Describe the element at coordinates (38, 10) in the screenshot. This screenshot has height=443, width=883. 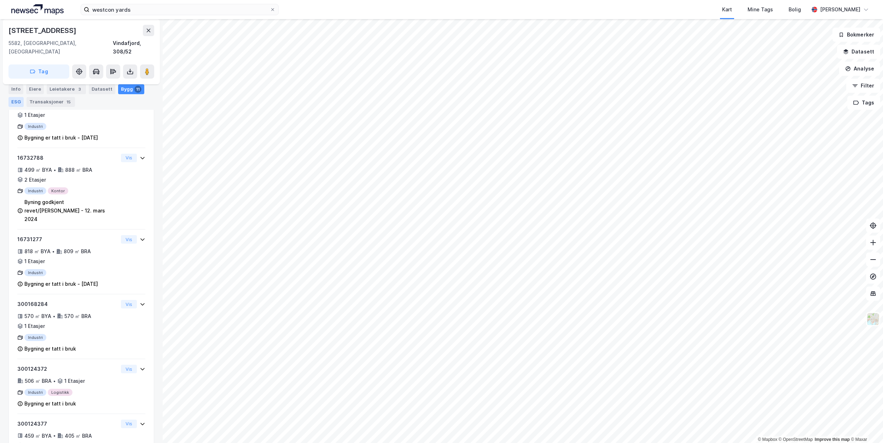
I see `img: logo.a4113a55bc3d86da70a041830d287a7e.svg` at that location.